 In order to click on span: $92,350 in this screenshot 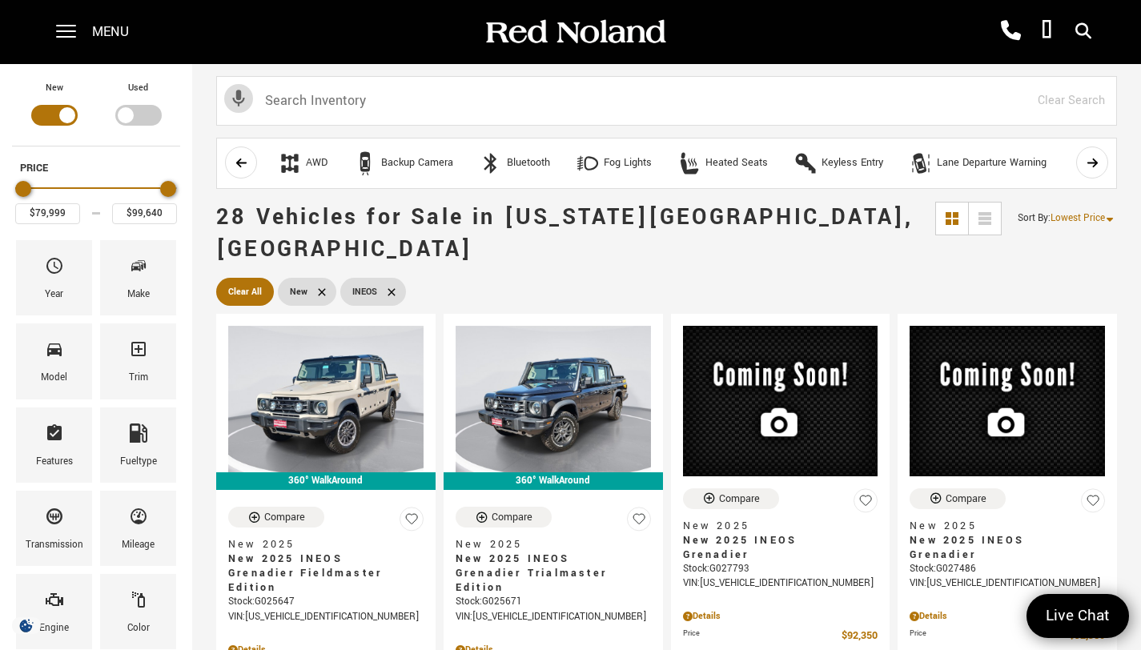, I will do `click(859, 636)`.